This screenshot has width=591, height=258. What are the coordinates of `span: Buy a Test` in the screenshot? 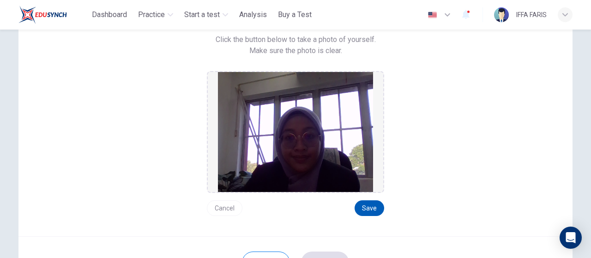 It's located at (294, 15).